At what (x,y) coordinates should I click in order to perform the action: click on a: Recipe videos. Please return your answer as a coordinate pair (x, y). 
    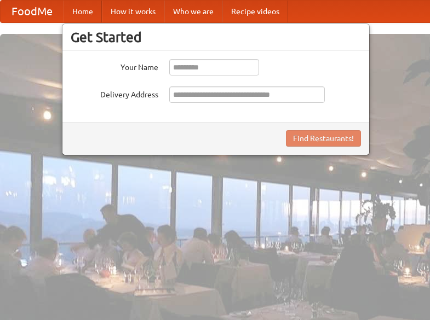
    Looking at the image, I should click on (255, 12).